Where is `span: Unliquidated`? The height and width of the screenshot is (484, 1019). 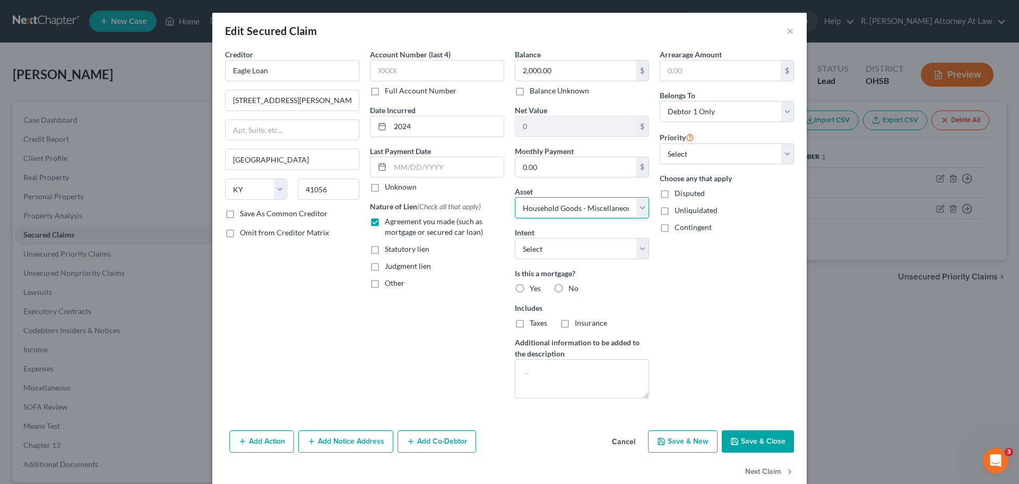 span: Unliquidated is located at coordinates (696, 210).